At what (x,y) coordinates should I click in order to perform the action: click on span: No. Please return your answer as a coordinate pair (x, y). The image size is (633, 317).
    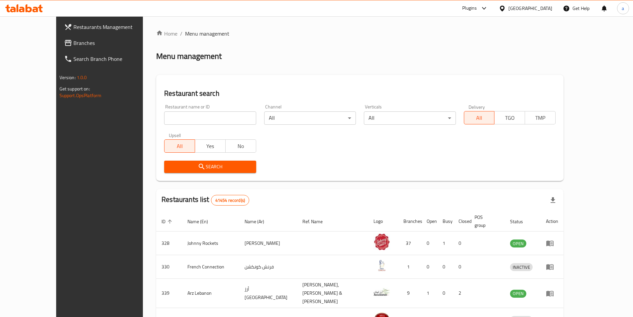
    Looking at the image, I should click on (241, 146).